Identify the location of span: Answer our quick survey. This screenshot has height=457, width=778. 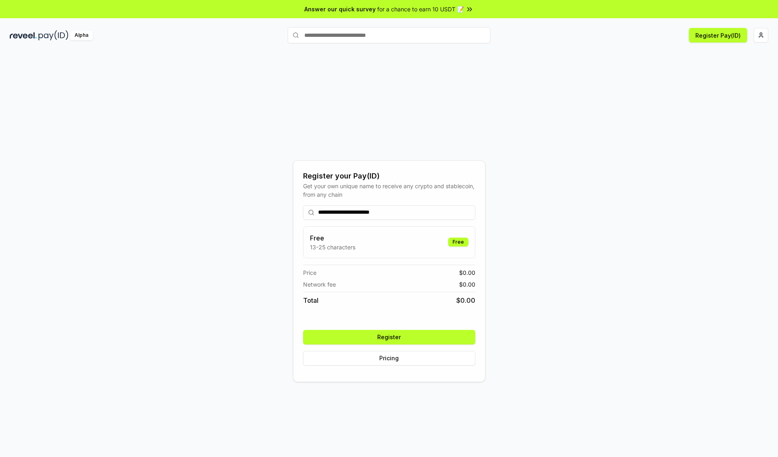
(340, 9).